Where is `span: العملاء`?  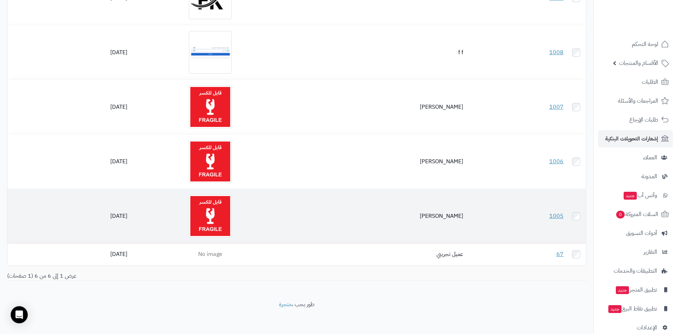 span: العملاء is located at coordinates (650, 157).